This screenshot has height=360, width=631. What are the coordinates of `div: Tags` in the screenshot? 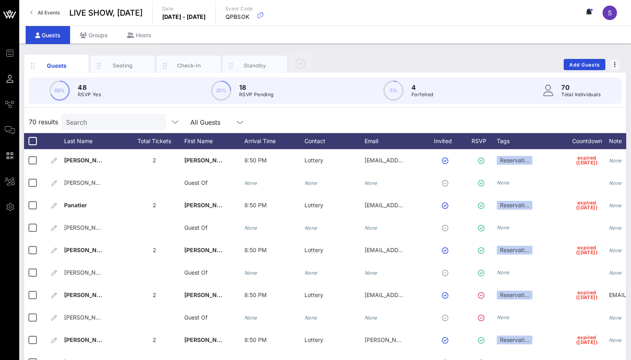 It's located at (531, 141).